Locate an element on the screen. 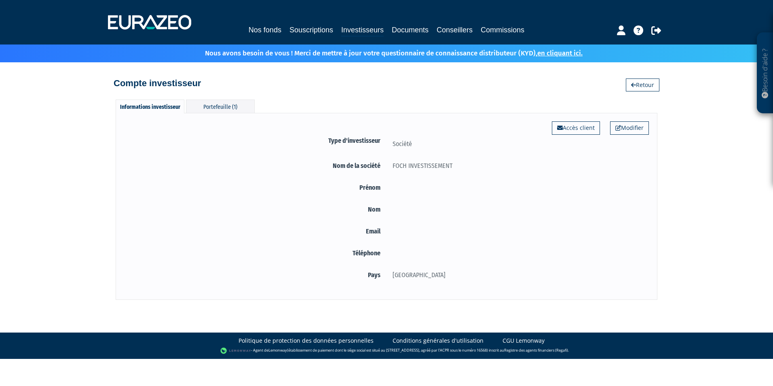 The height and width of the screenshot is (386, 773). div: Société is located at coordinates (518, 144).